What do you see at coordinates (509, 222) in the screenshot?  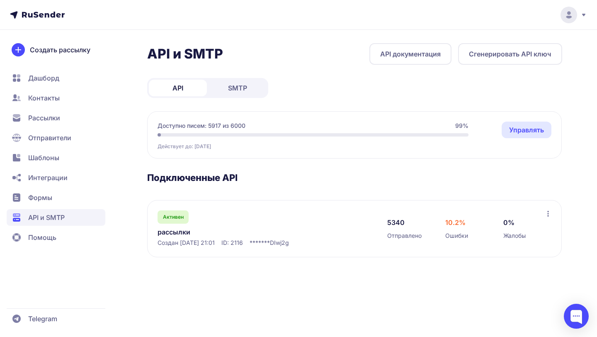 I see `span: 0%` at bounding box center [509, 222].